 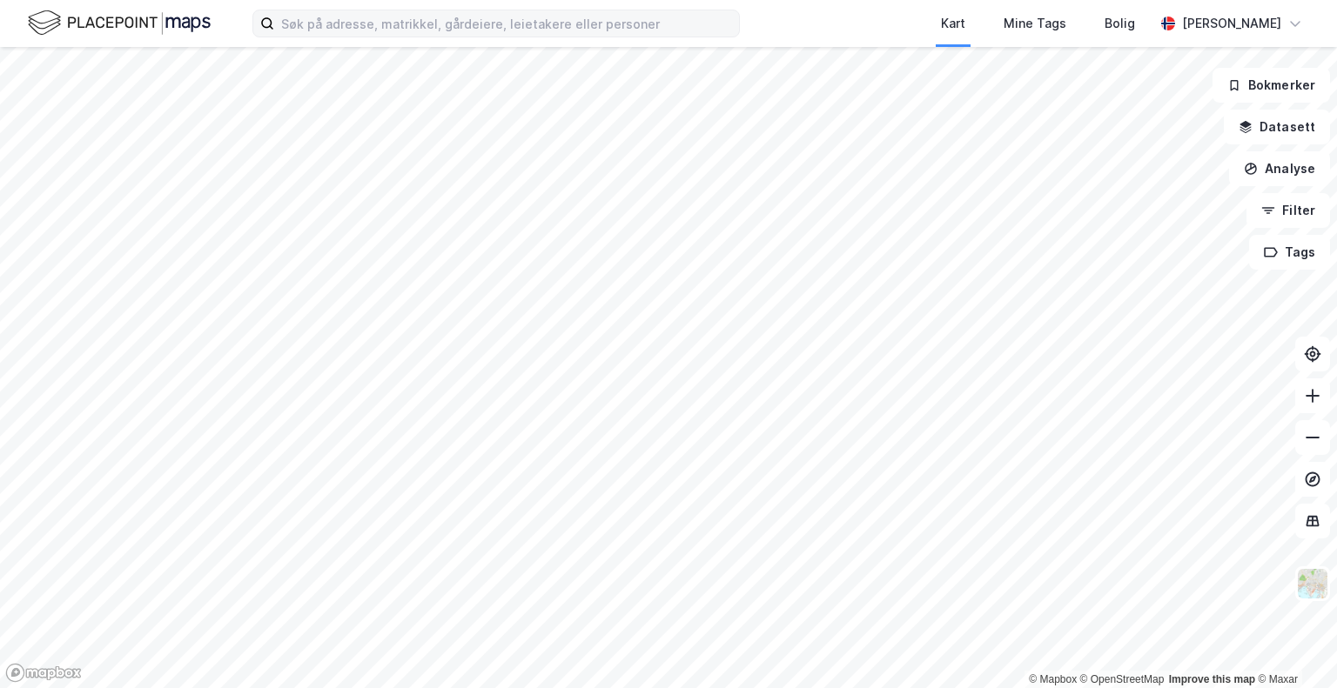 I want to click on div: Bolig, so click(x=1119, y=23).